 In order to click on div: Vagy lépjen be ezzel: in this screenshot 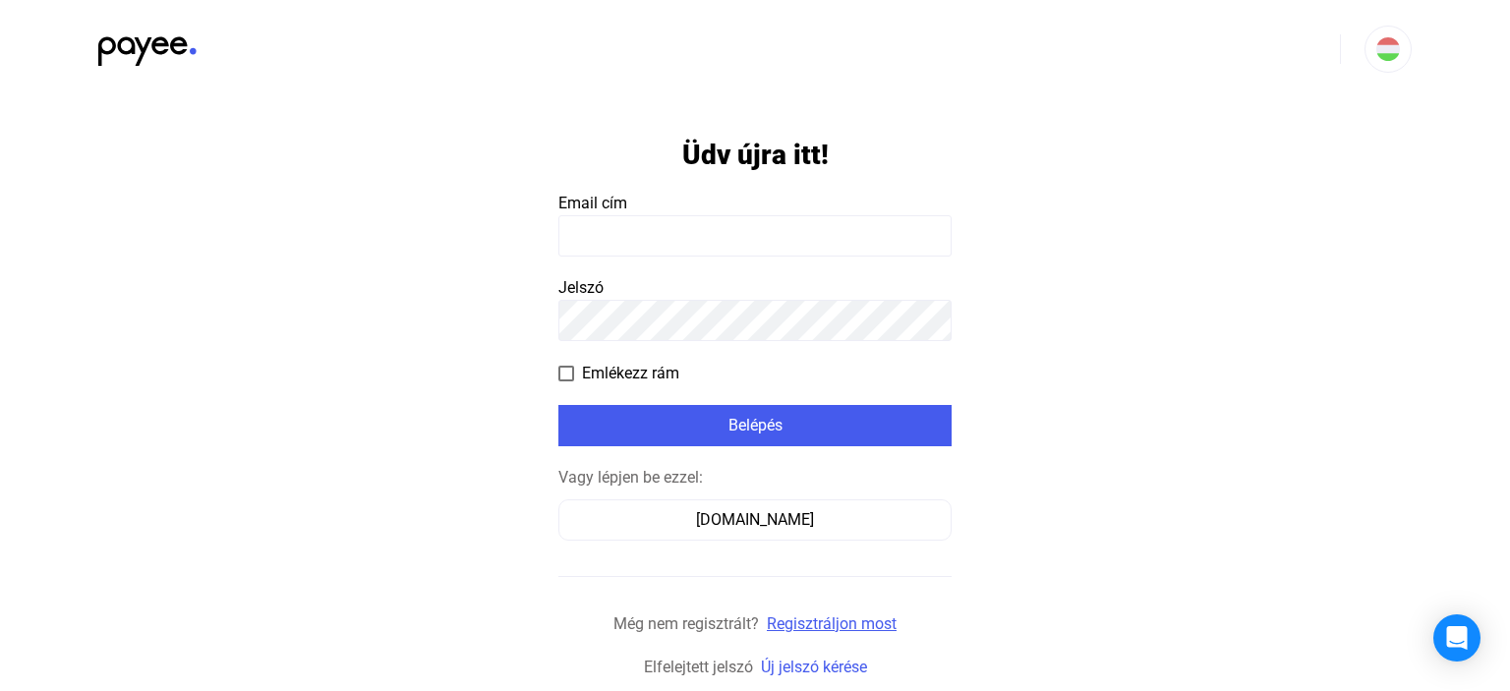, I will do `click(755, 478)`.